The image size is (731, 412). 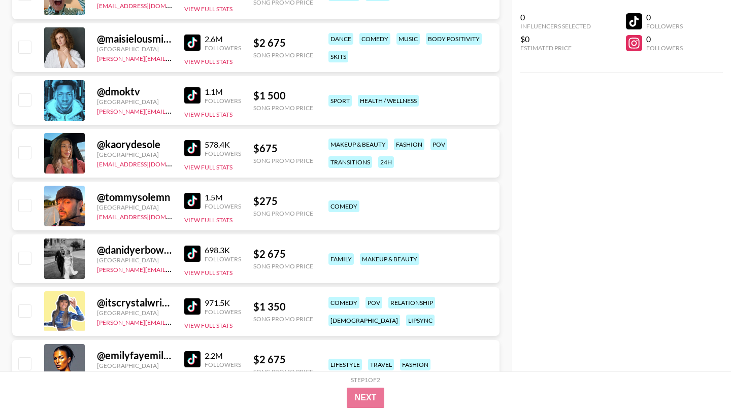 I want to click on div: music, so click(x=408, y=39).